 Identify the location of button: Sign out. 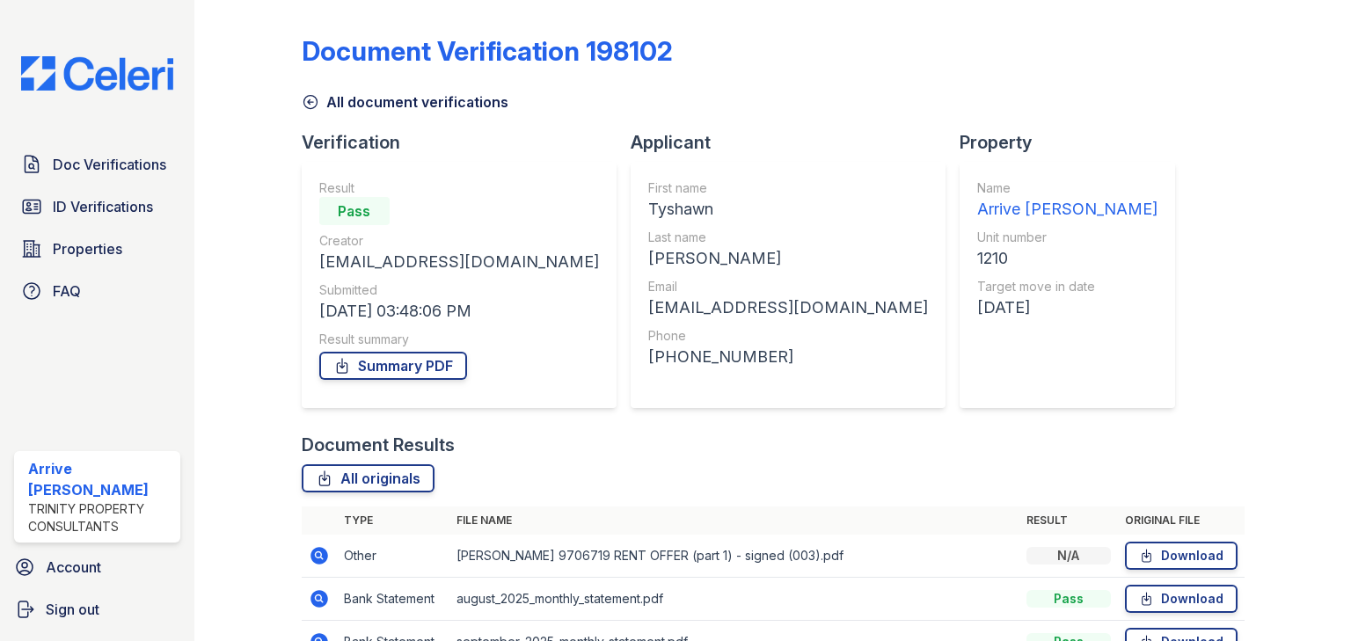
(97, 610).